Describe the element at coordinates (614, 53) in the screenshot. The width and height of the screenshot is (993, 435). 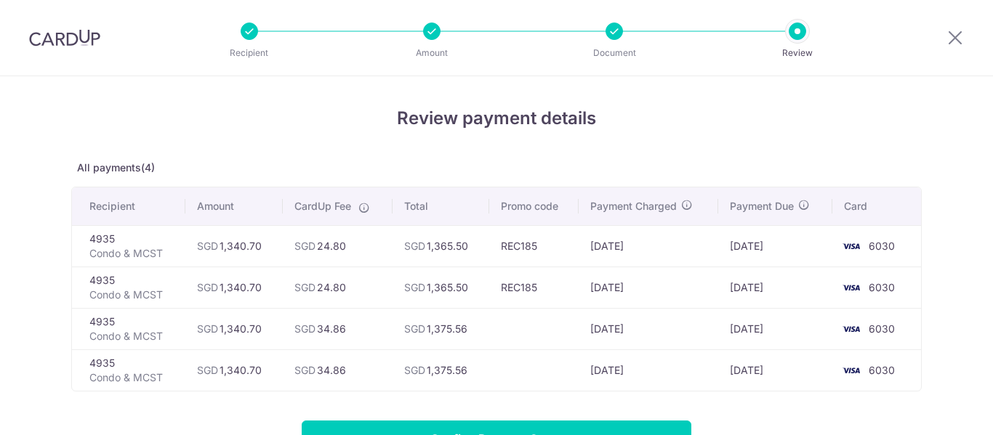
I see `p: Document` at that location.